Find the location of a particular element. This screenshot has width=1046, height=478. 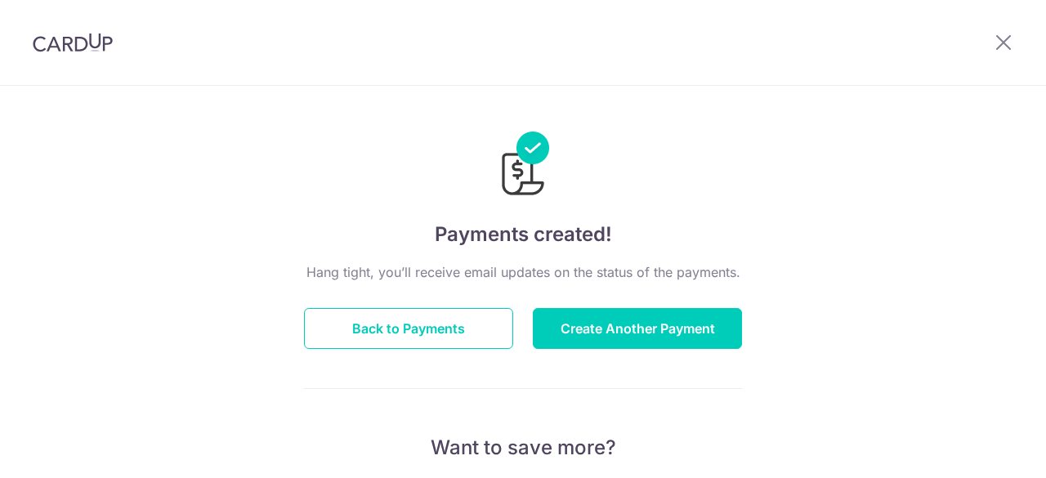

p: Want to save more? is located at coordinates (523, 448).